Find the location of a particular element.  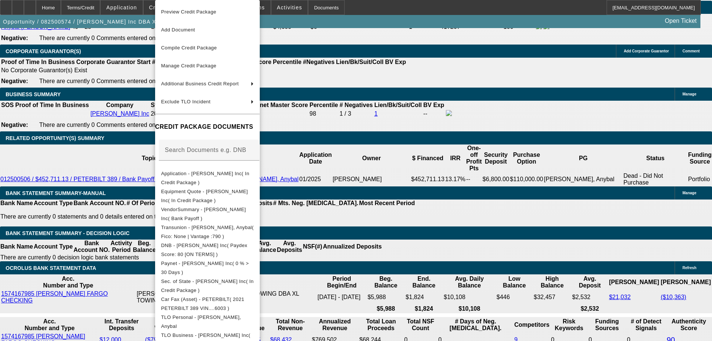

button: Application - Yepez Inc( In Credit Package ) is located at coordinates (207, 178).